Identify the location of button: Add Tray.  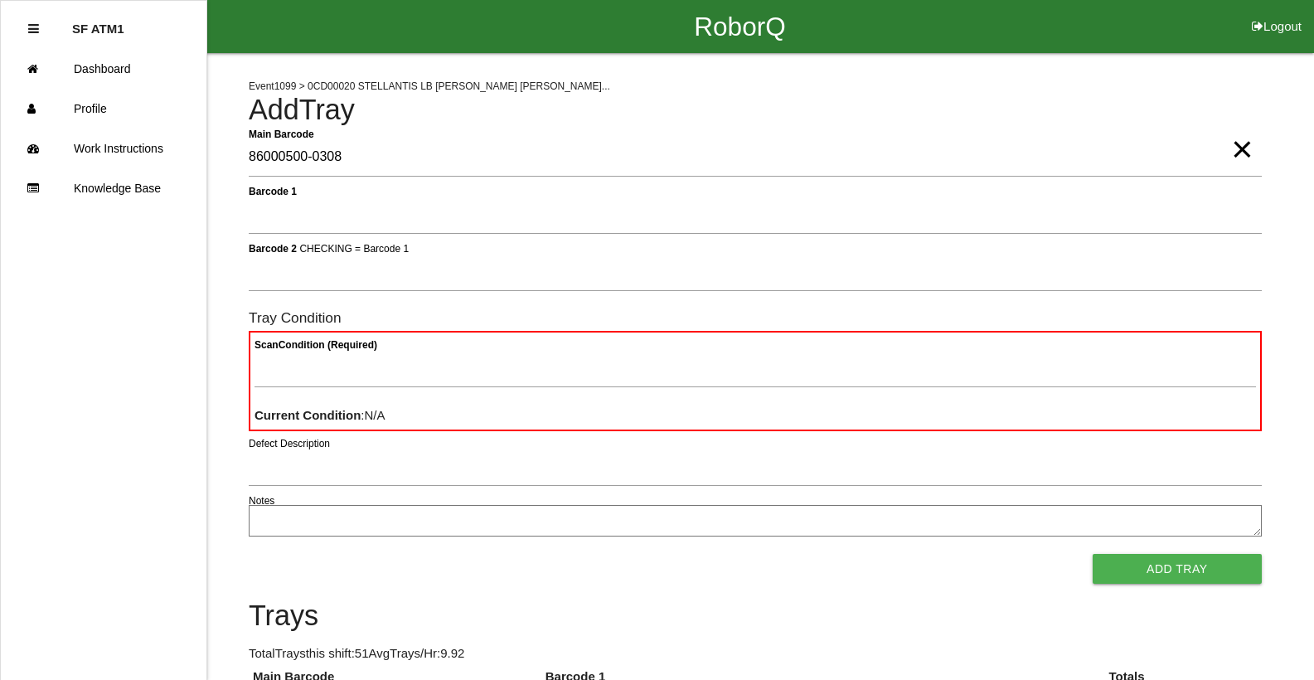
(1177, 569).